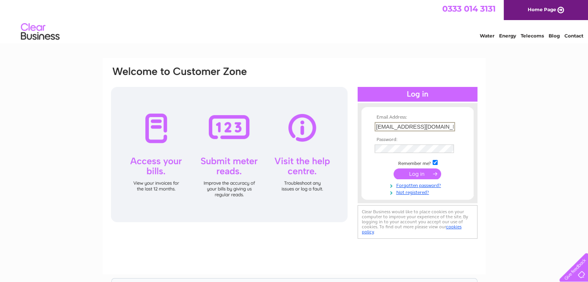 The height and width of the screenshot is (282, 588). What do you see at coordinates (469, 9) in the screenshot?
I see `a: 0333 014 3131` at bounding box center [469, 9].